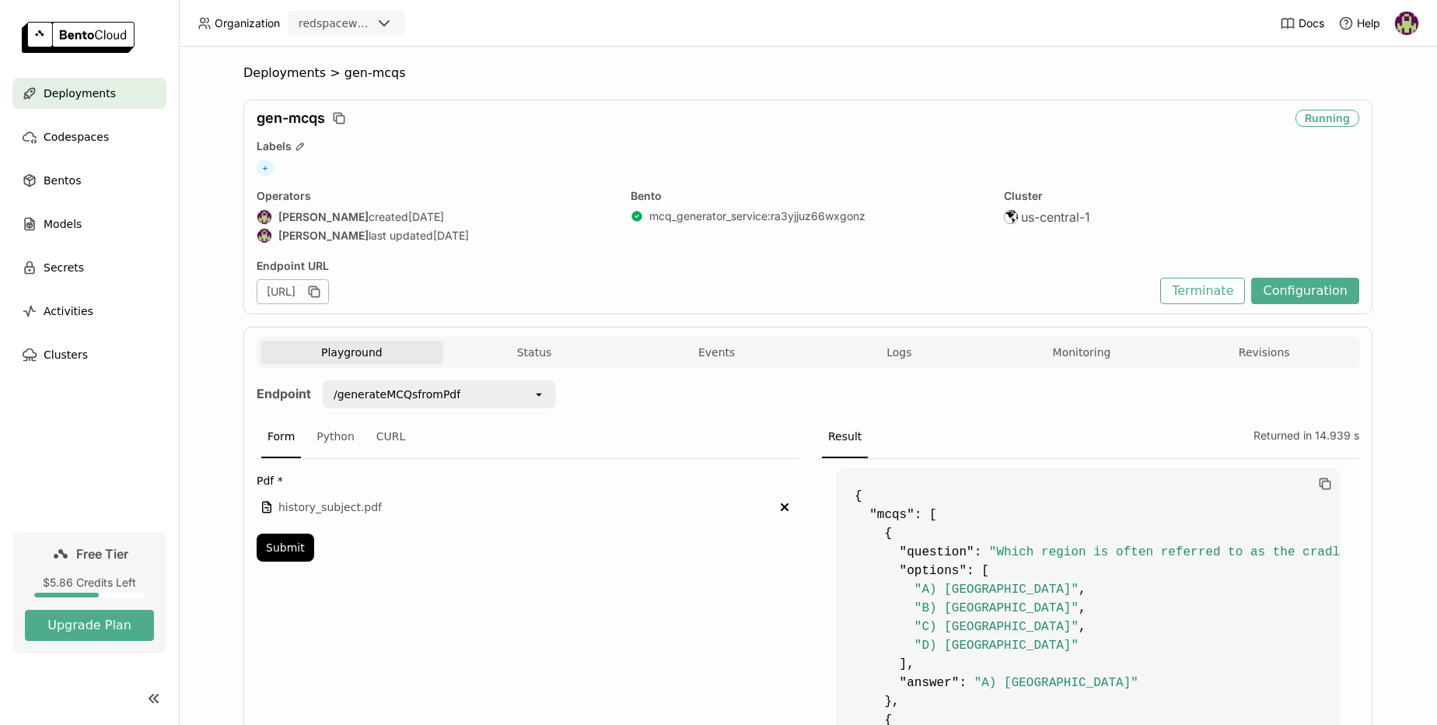 The image size is (1437, 725). I want to click on div: Running, so click(1328, 118).